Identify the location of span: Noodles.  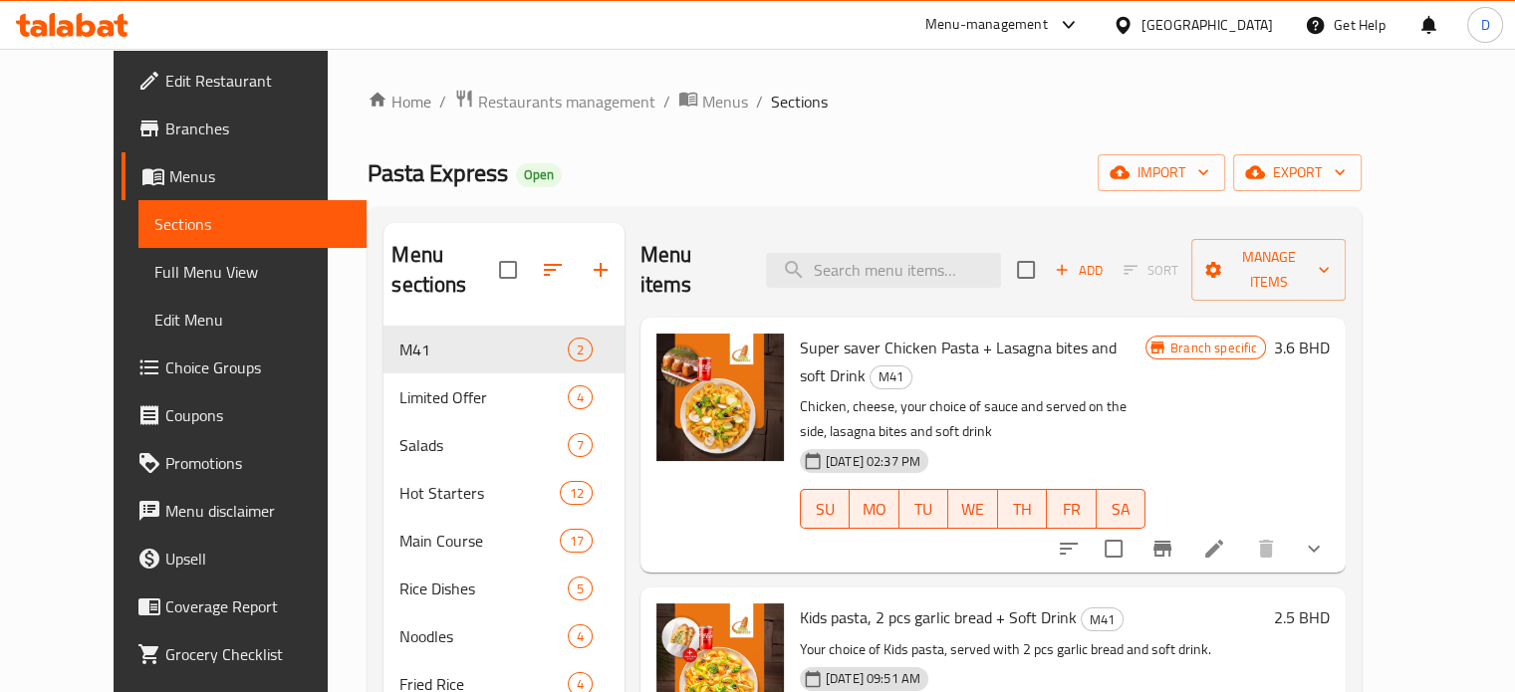
(483, 637).